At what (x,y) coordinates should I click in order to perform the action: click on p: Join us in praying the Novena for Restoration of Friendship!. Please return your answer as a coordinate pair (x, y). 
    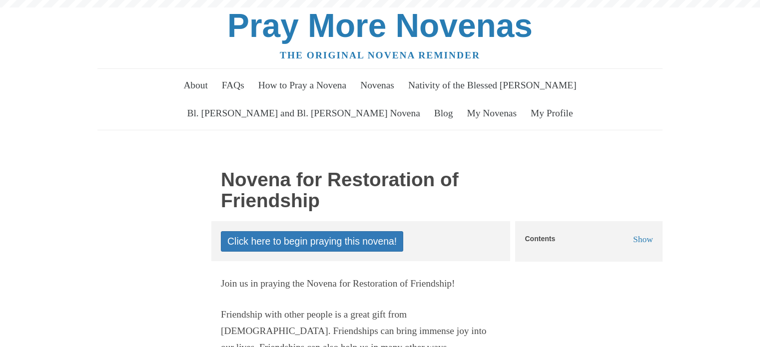
    Looking at the image, I should click on (361, 284).